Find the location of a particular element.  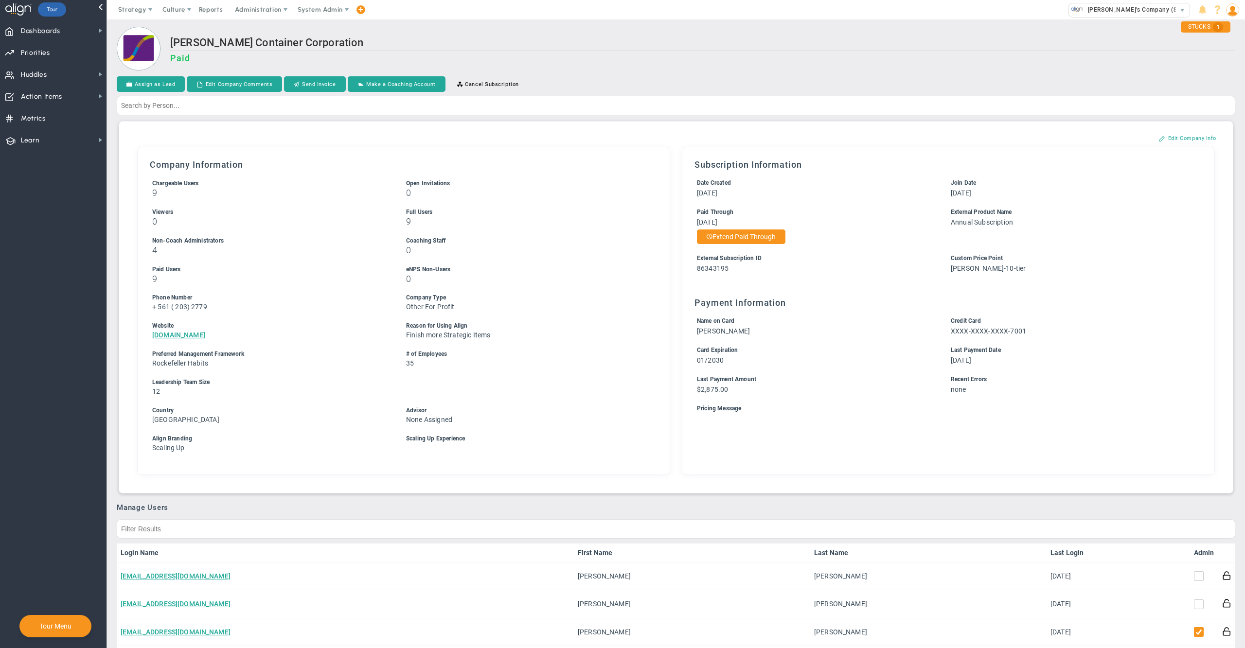

div: External Product Name is located at coordinates (1068, 212).